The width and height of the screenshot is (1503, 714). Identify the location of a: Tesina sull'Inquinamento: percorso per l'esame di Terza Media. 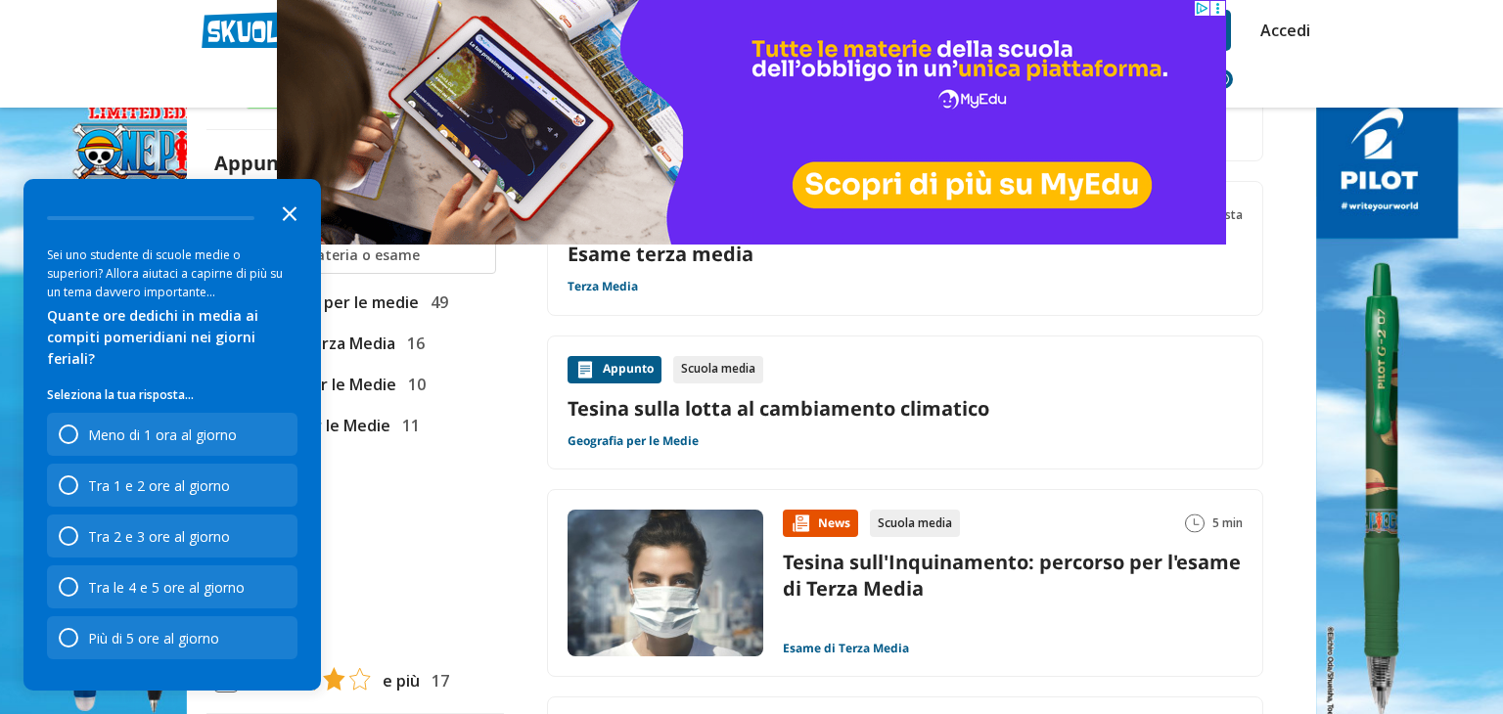
(1012, 575).